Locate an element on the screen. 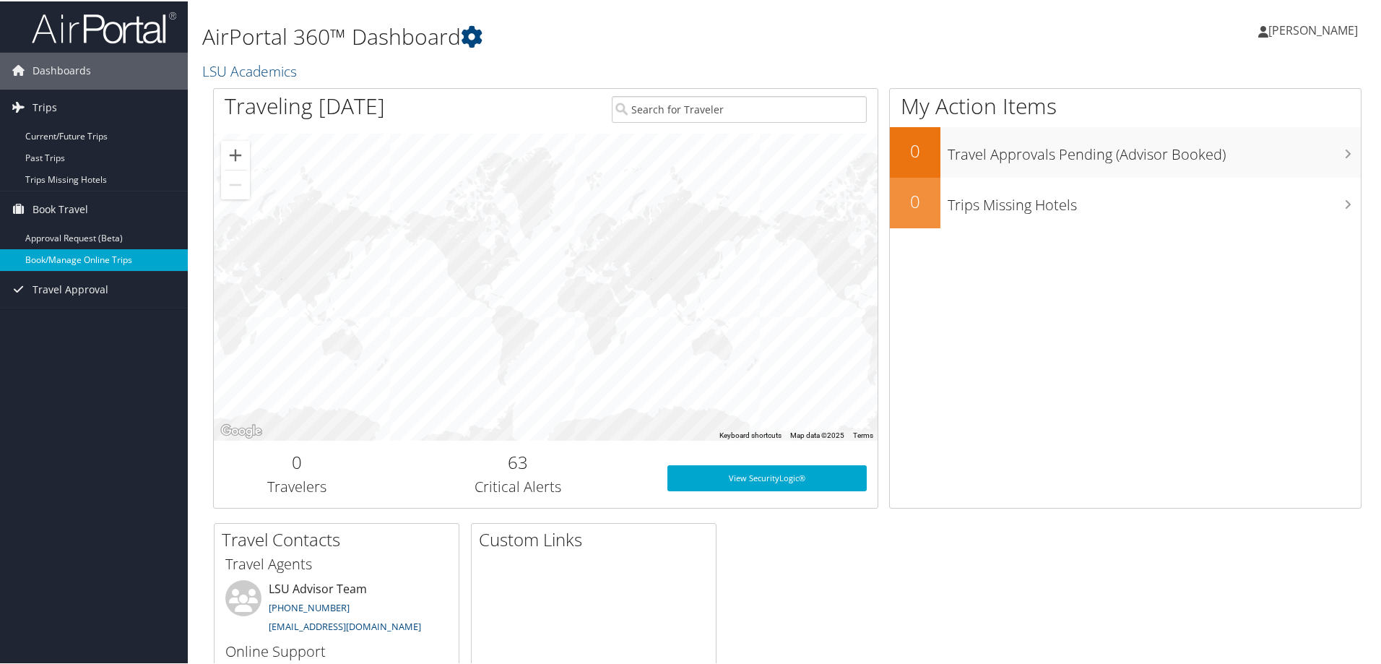  a: LSU Academics is located at coordinates (251, 69).